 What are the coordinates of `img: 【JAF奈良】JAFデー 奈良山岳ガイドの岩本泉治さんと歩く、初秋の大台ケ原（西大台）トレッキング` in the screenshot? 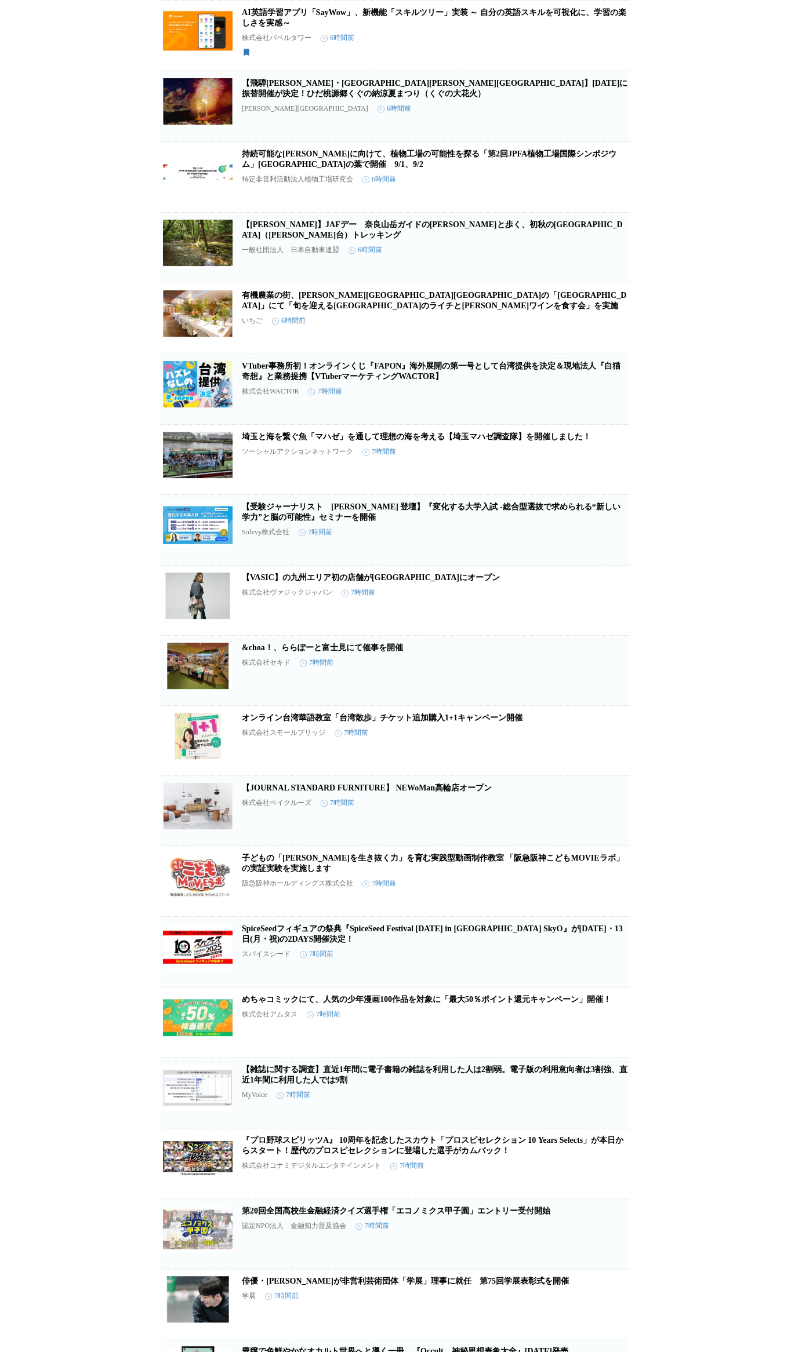 It's located at (198, 243).